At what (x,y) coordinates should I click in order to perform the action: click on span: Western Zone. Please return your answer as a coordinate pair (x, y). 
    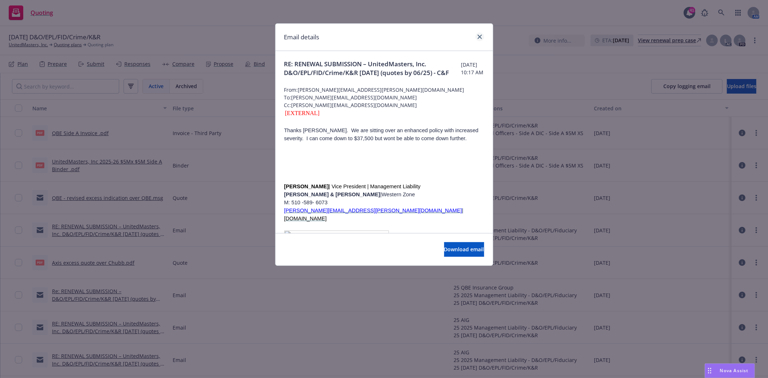
    Looking at the image, I should click on (399, 194).